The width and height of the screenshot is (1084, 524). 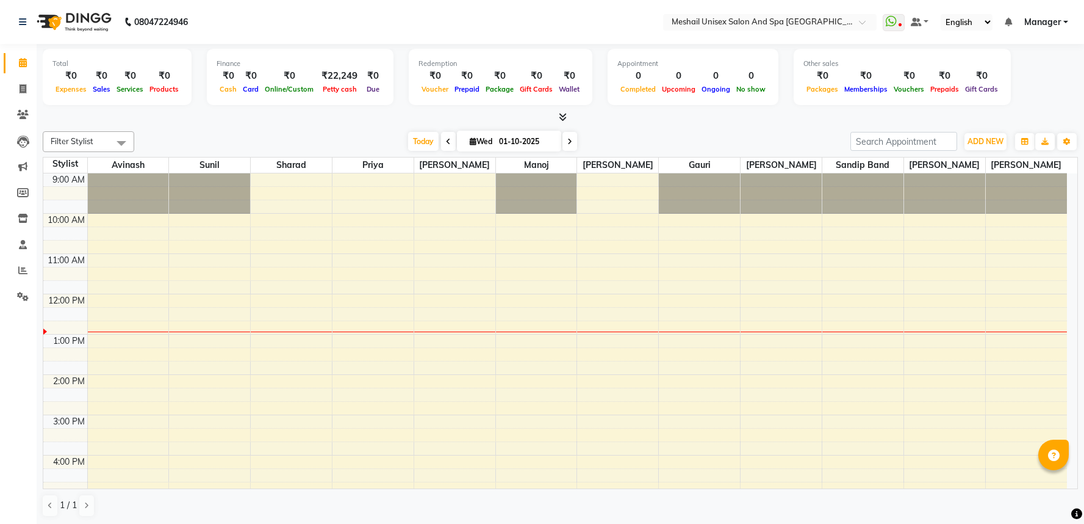 I want to click on span: Online/Custom, so click(x=289, y=89).